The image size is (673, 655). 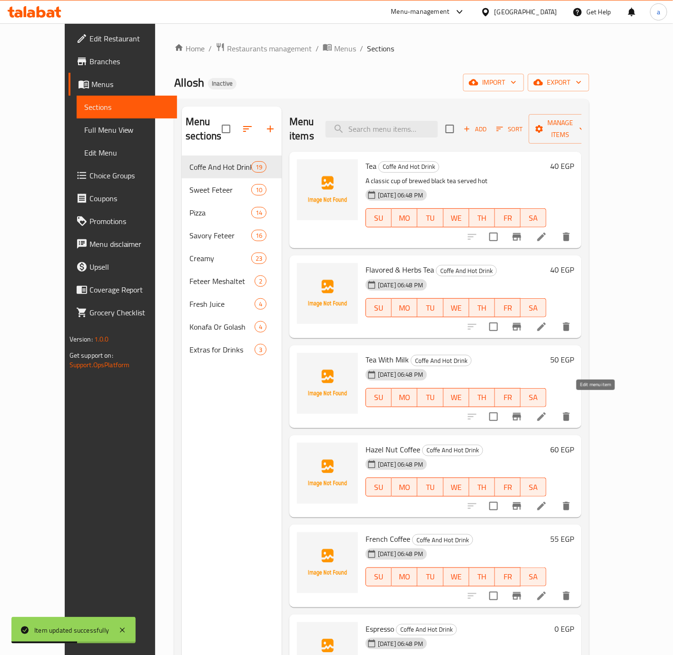 I want to click on span: export, so click(x=558, y=82).